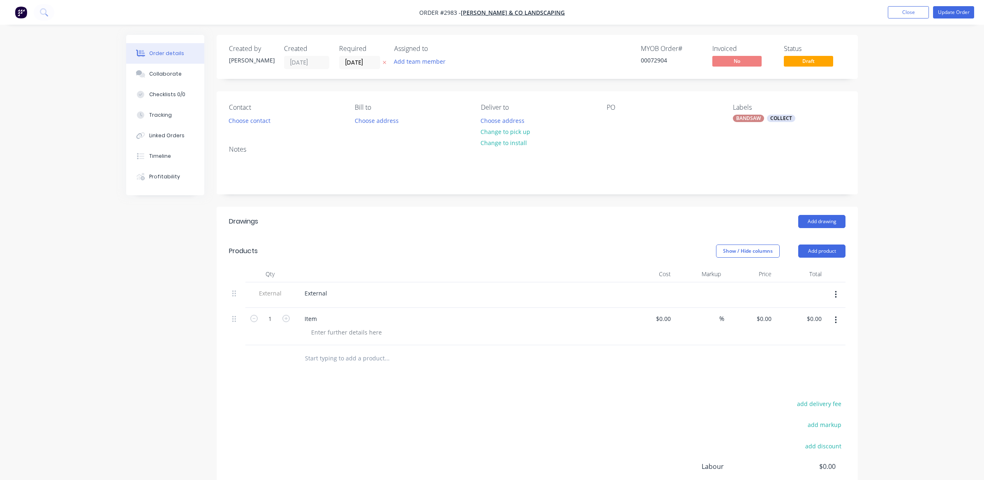  What do you see at coordinates (749, 274) in the screenshot?
I see `div: Price` at bounding box center [749, 274].